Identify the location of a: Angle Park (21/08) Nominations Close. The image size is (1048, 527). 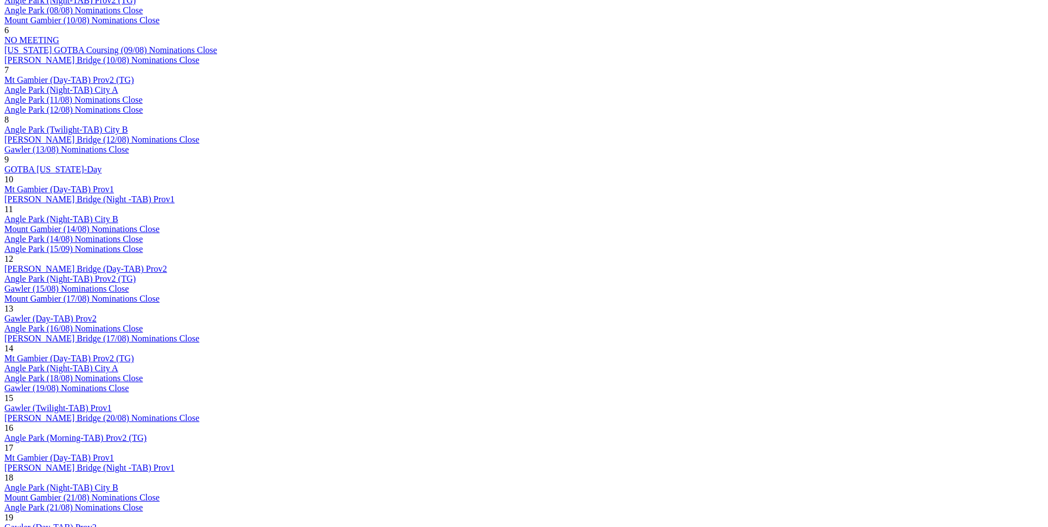
(74, 507).